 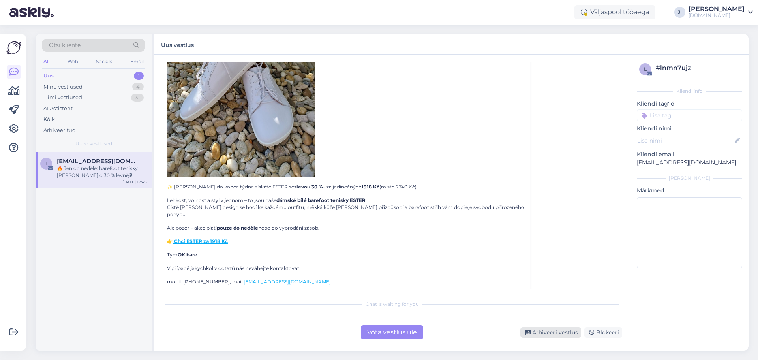 I want to click on div: JI, so click(x=680, y=12).